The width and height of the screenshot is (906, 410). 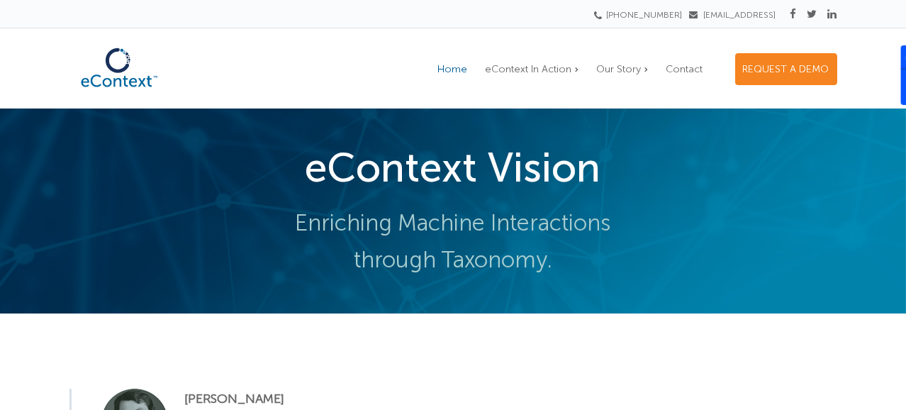 I want to click on a: eContext, so click(x=119, y=91).